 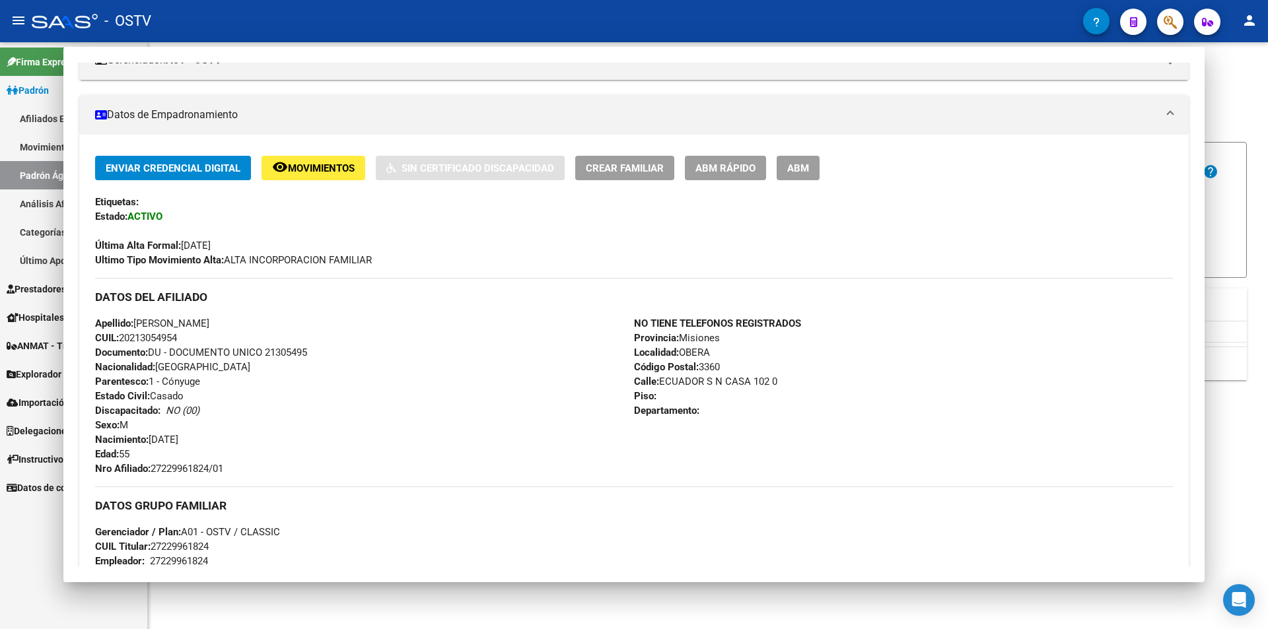 What do you see at coordinates (114, 324) in the screenshot?
I see `strong: Apellido:` at bounding box center [114, 324].